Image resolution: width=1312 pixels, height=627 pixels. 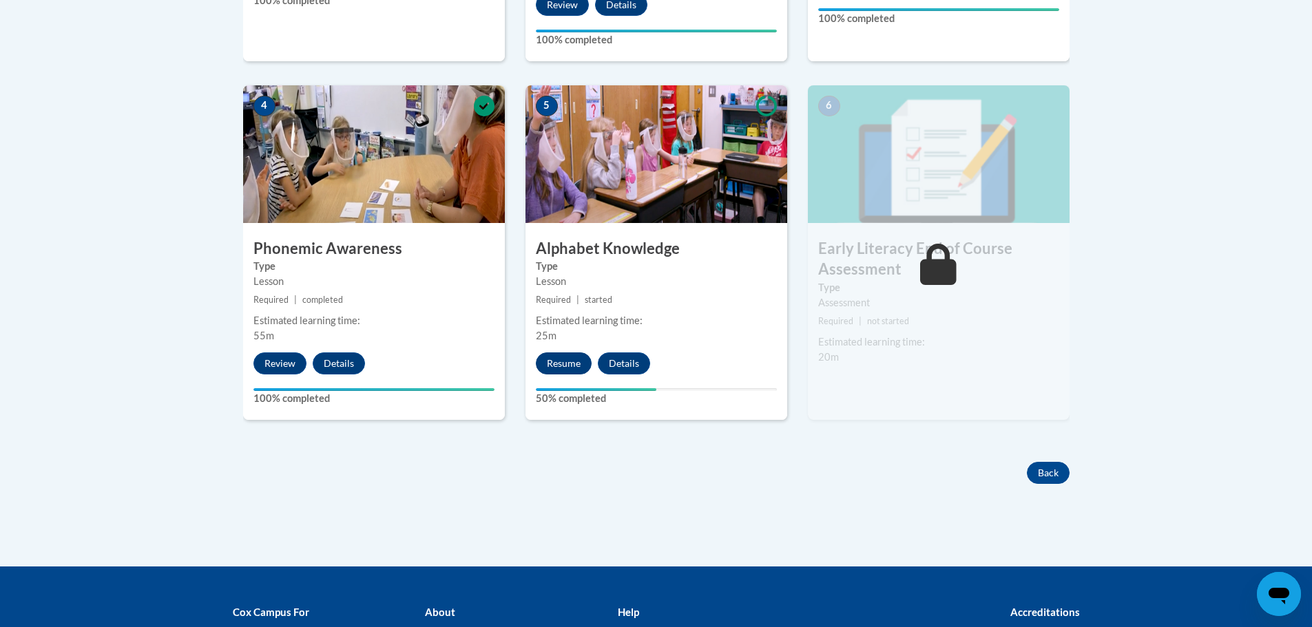 I want to click on span: 5, so click(x=547, y=106).